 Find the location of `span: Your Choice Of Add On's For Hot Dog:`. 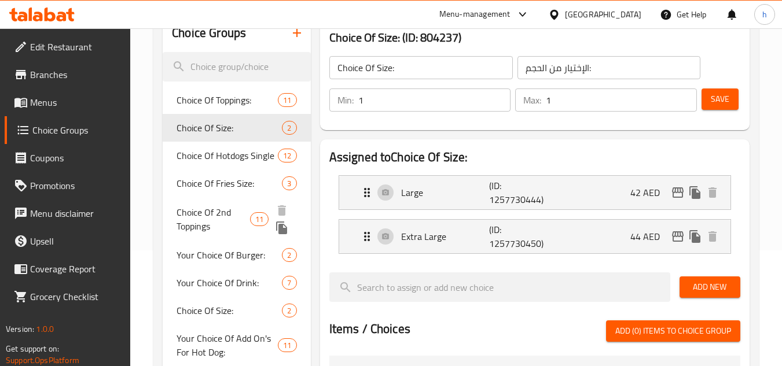

span: Your Choice Of Add On's For Hot Dog: is located at coordinates (227, 345).